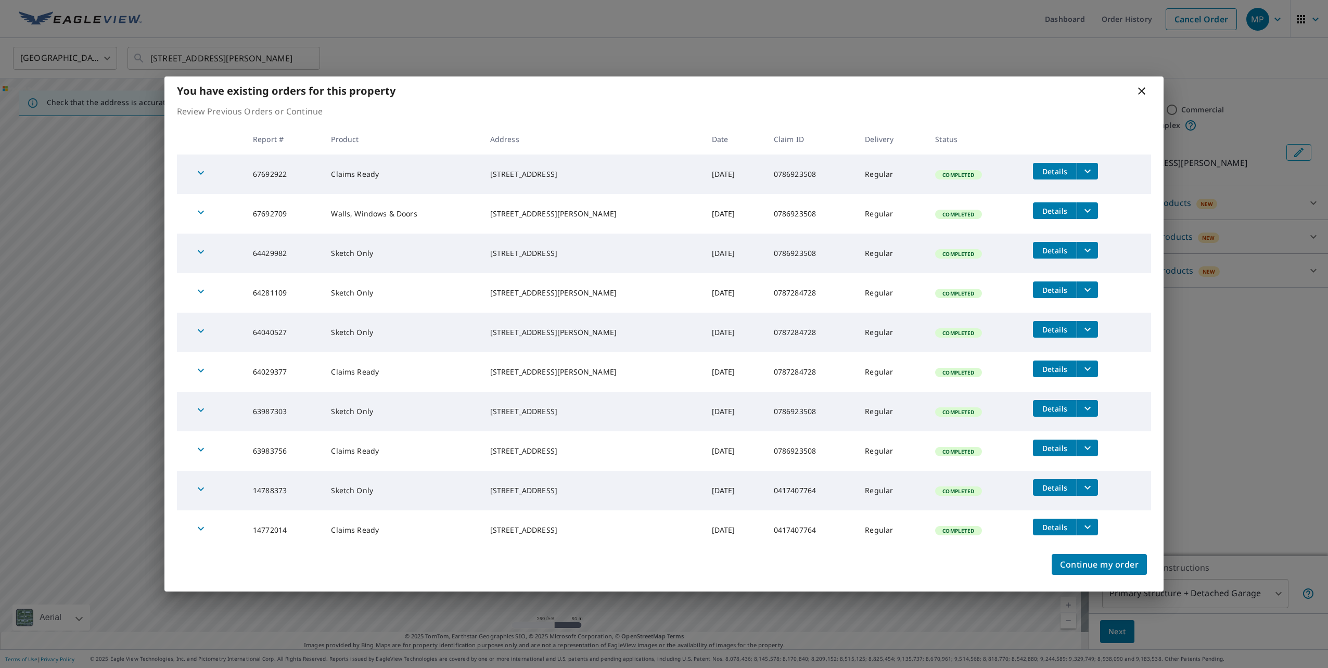 This screenshot has width=1328, height=668. What do you see at coordinates (1087, 290) in the screenshot?
I see `button: filesDropdownBtn-64281109` at bounding box center [1087, 290].